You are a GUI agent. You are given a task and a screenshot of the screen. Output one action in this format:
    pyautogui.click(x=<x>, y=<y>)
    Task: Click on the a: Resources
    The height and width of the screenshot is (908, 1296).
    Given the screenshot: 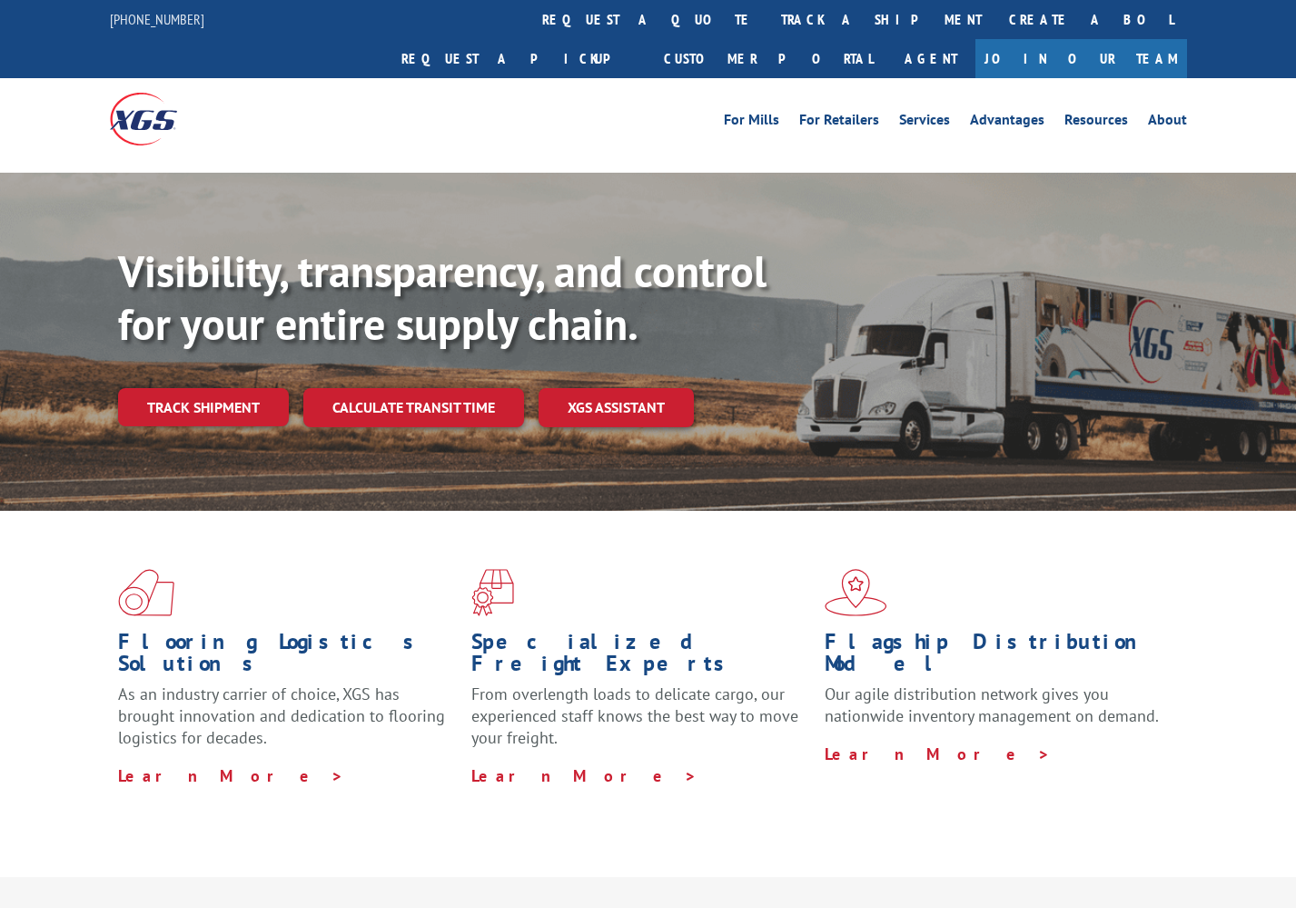 What is the action you would take?
    pyautogui.click(x=1096, y=123)
    